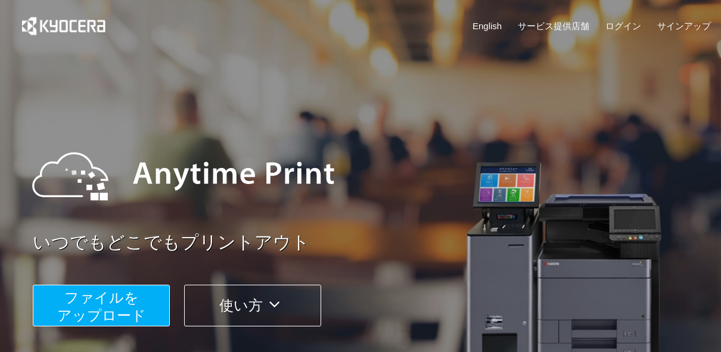 This screenshot has width=721, height=352. I want to click on a: ログイン, so click(623, 26).